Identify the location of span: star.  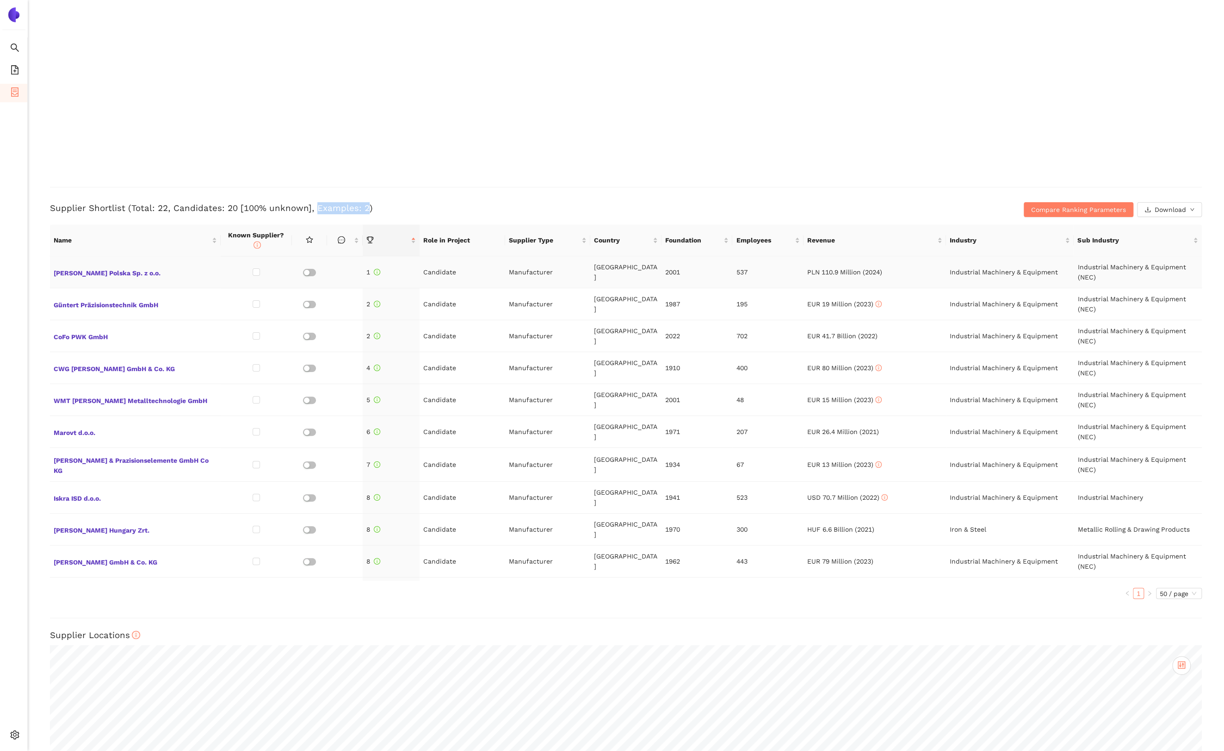
(310, 240).